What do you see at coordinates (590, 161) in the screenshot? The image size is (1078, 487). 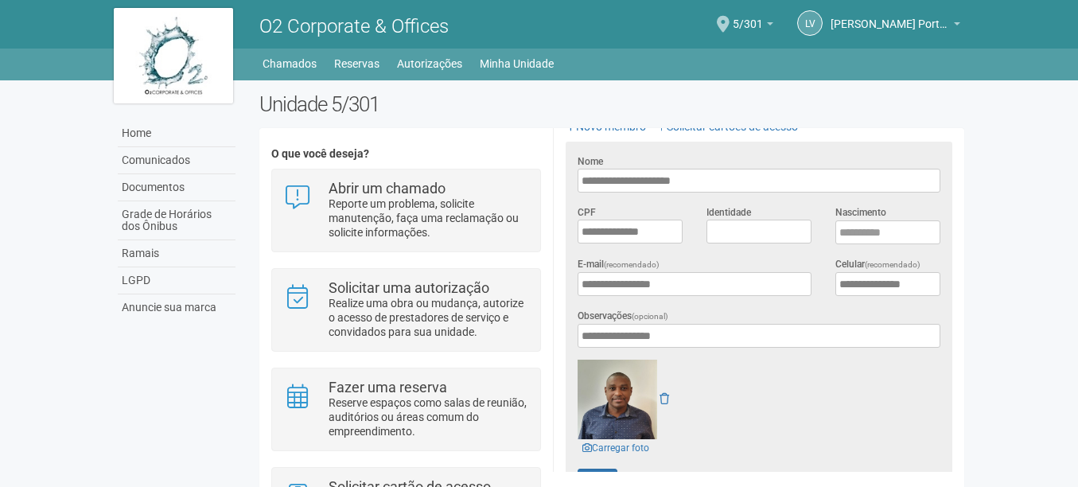 I see `label: Nome` at bounding box center [590, 161].